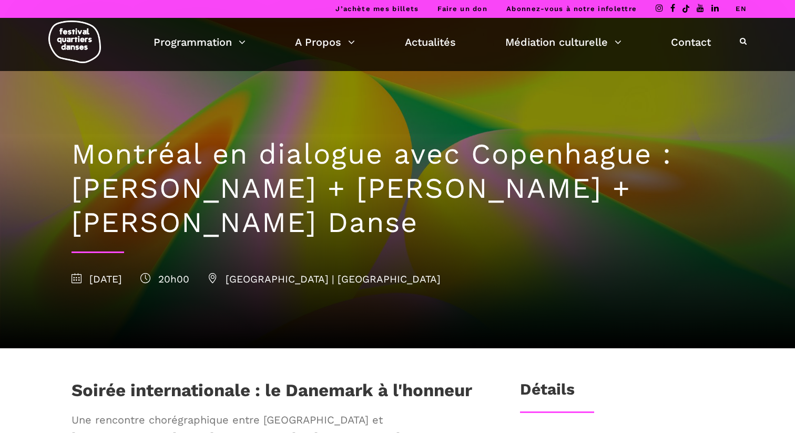 This screenshot has height=433, width=795. I want to click on a: J’achète mes billets, so click(377, 8).